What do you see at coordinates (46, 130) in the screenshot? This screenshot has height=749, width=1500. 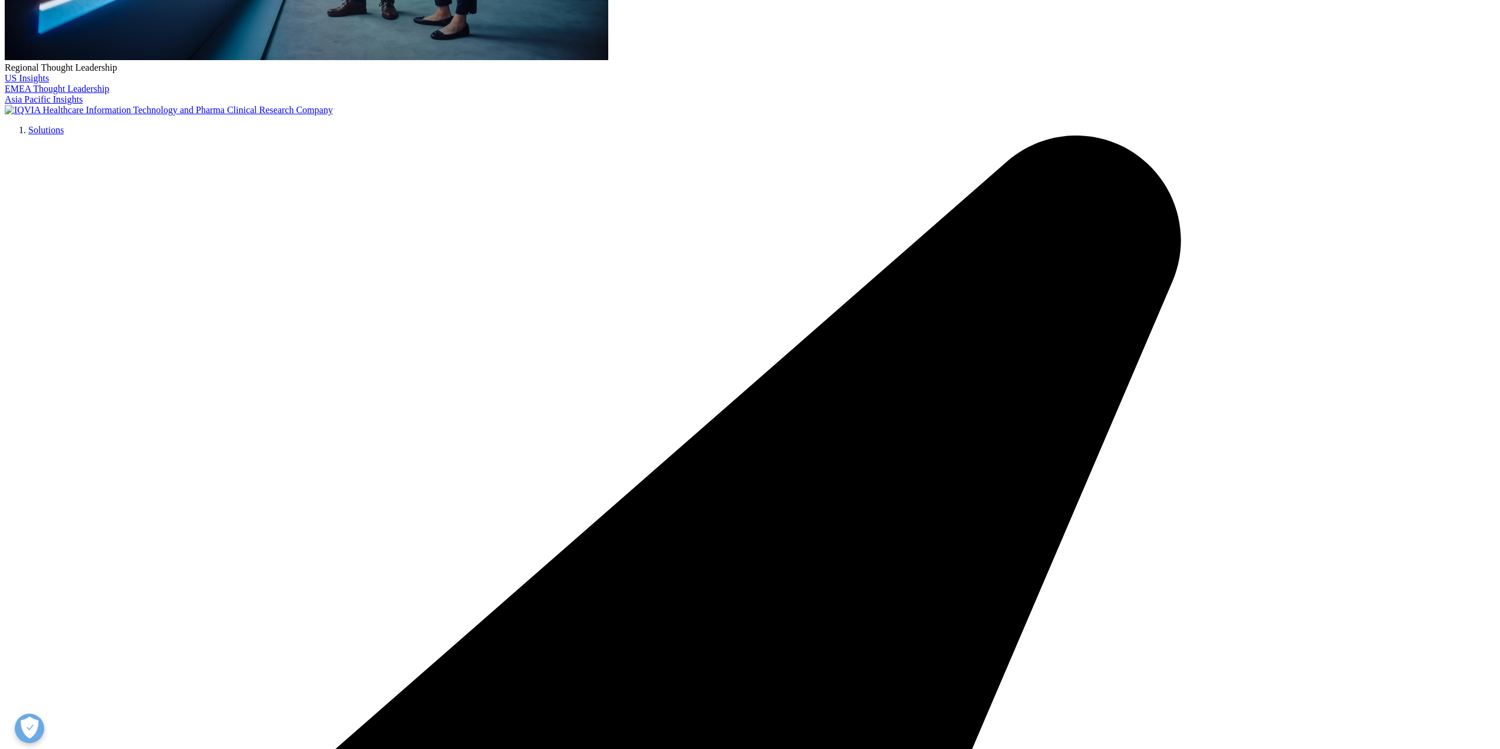 I see `a: Solutions` at bounding box center [46, 130].